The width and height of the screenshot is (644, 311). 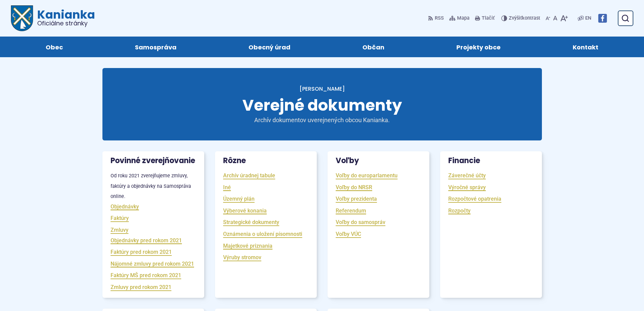 I want to click on a: Zmluvy pred rokom 2021, so click(x=141, y=287).